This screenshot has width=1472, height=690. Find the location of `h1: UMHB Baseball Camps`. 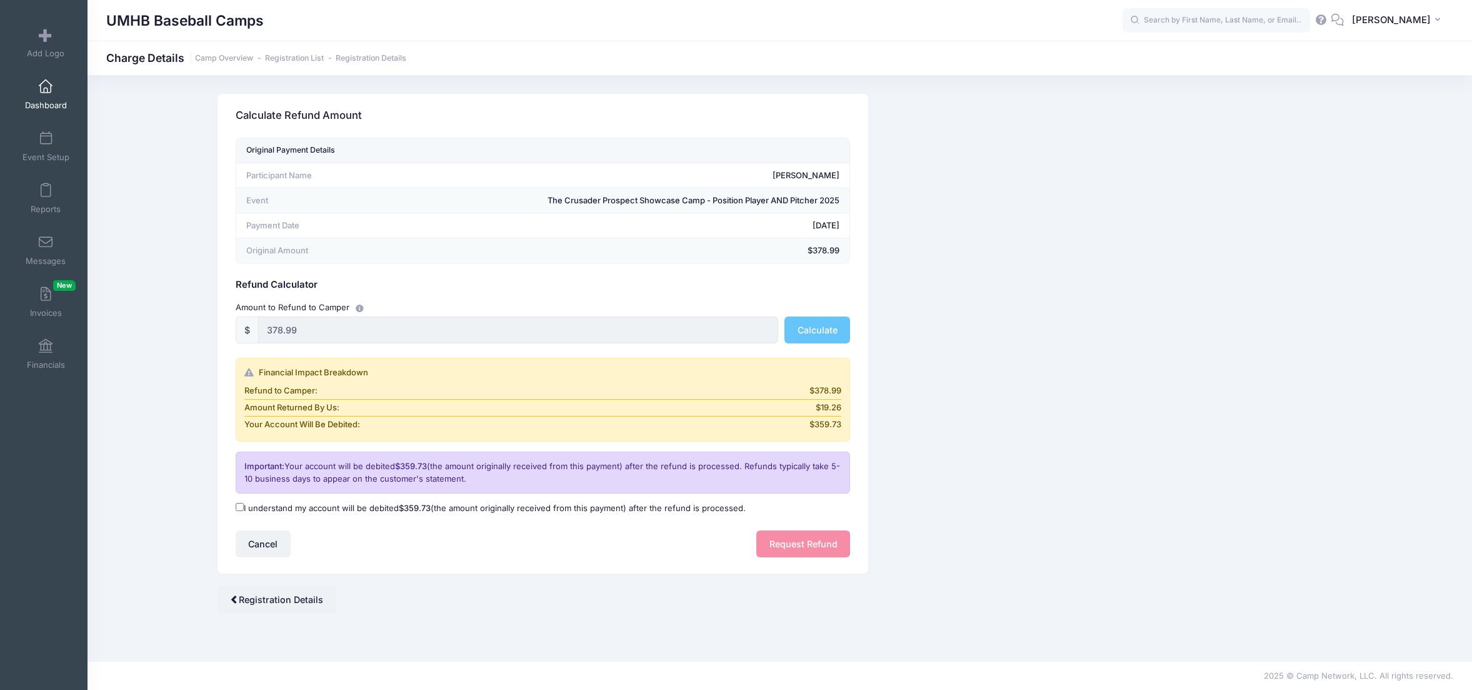

h1: UMHB Baseball Camps is located at coordinates (185, 21).